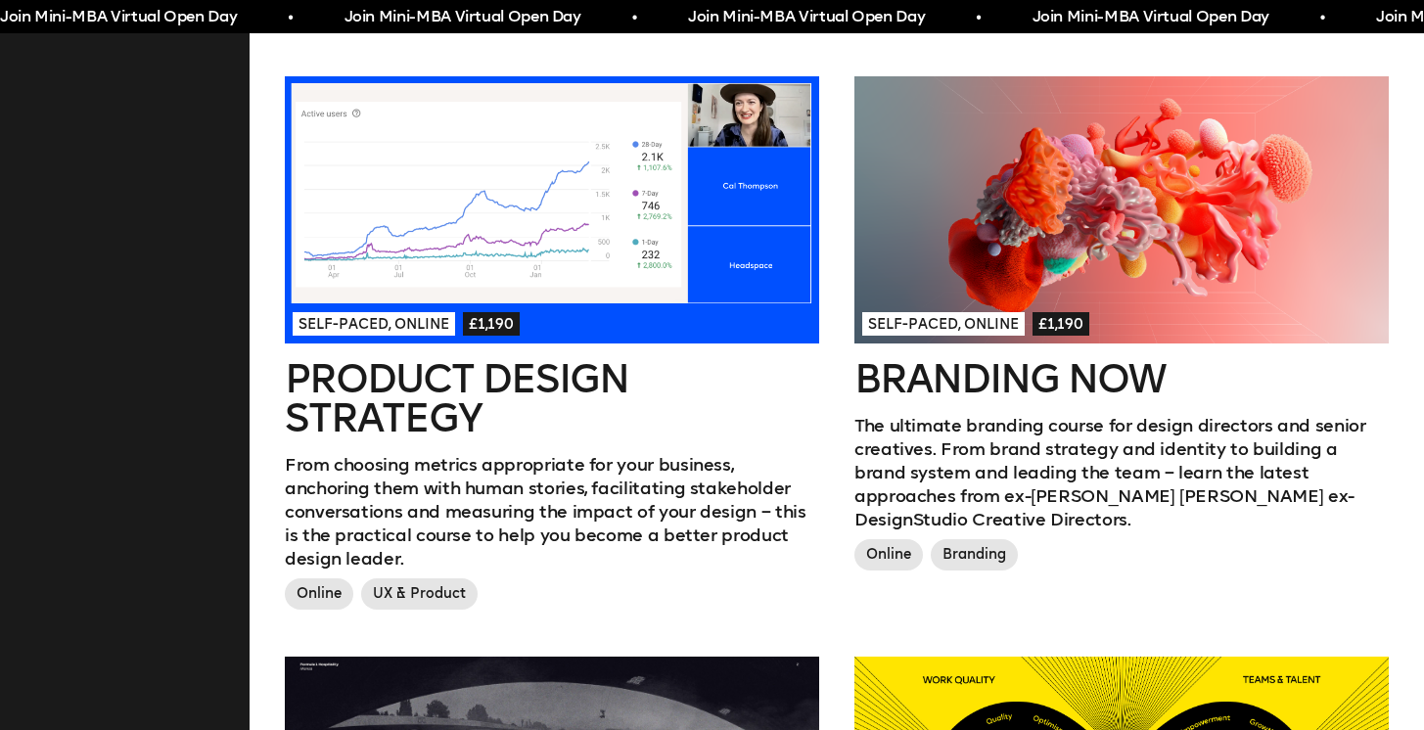 This screenshot has width=1424, height=730. I want to click on a: Self-paced, Online£1,190Product Design StrategyFrom choosing metrics appropriate for your busines..., so click(552, 346).